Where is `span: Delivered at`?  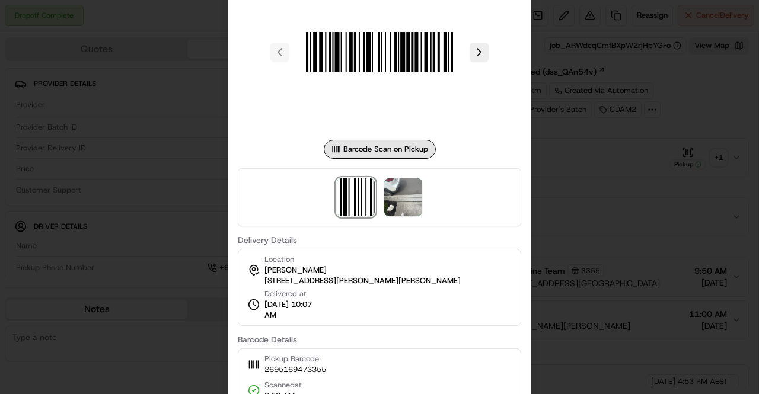
span: Delivered at is located at coordinates (292, 294).